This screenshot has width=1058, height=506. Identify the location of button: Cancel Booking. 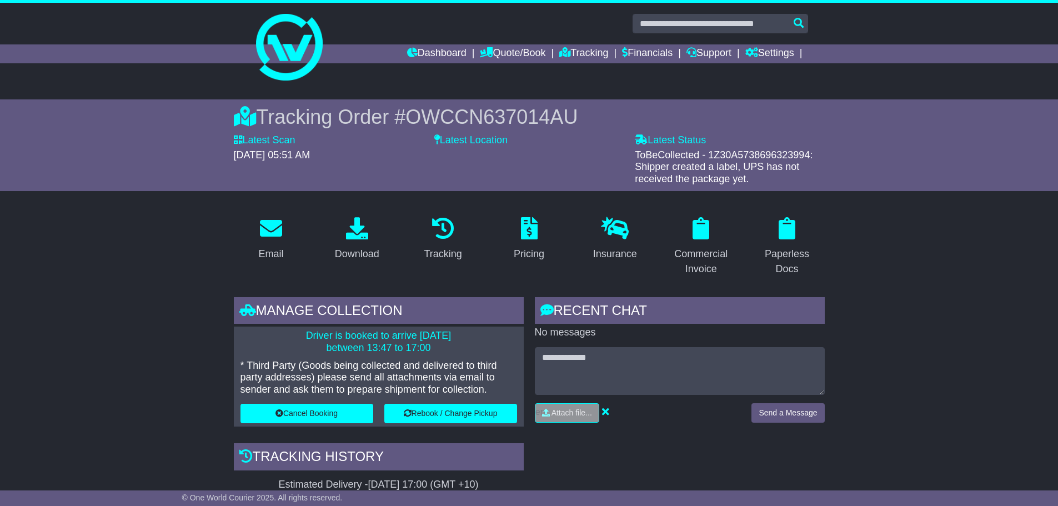
(307, 413).